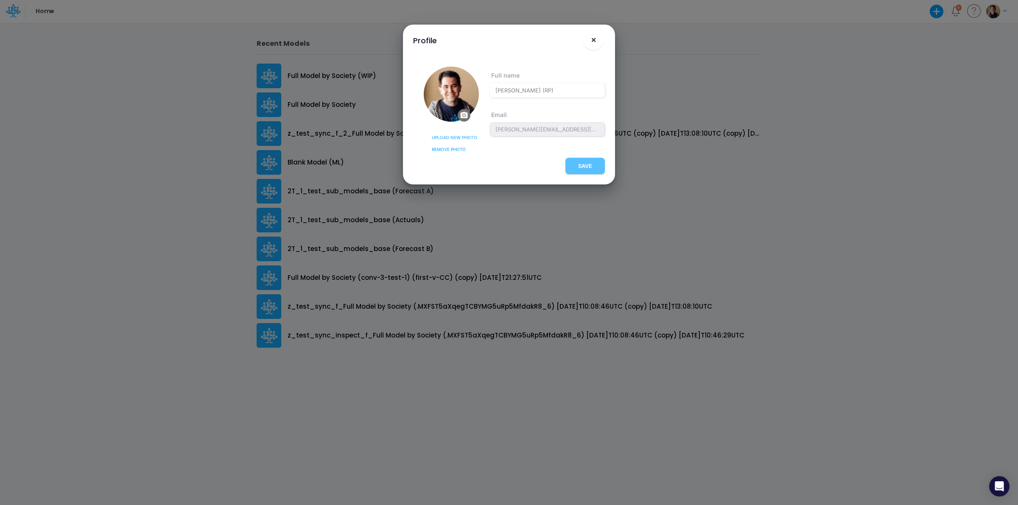 This screenshot has height=505, width=1018. What do you see at coordinates (449, 148) in the screenshot?
I see `button: Remove photo` at bounding box center [449, 148].